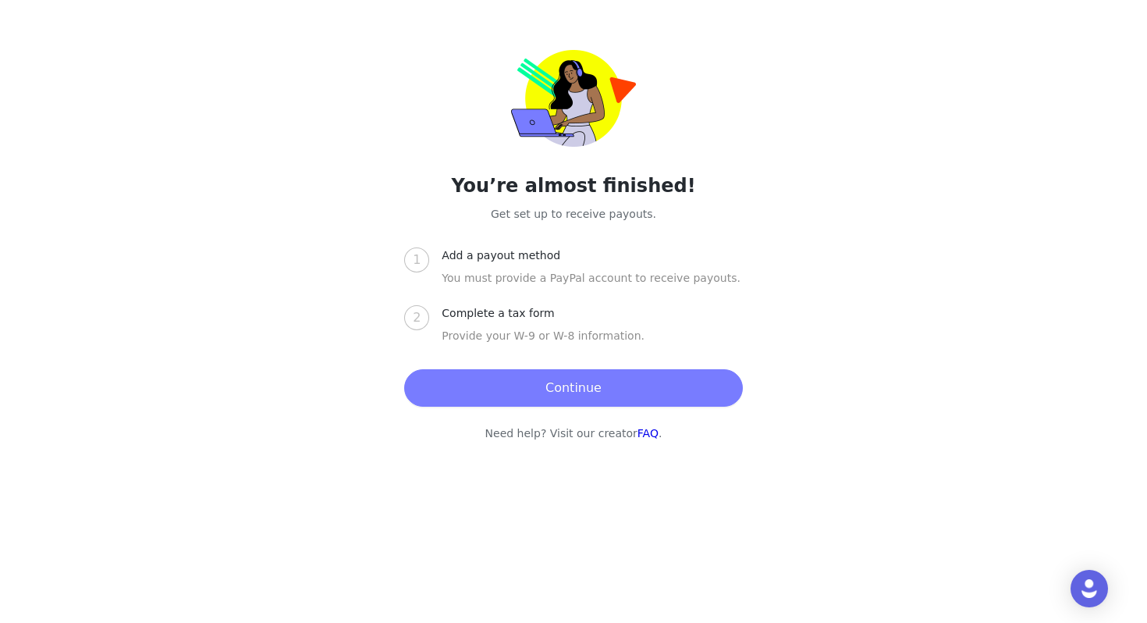 The image size is (1147, 623). I want to click on div: Add a payout method, so click(507, 255).